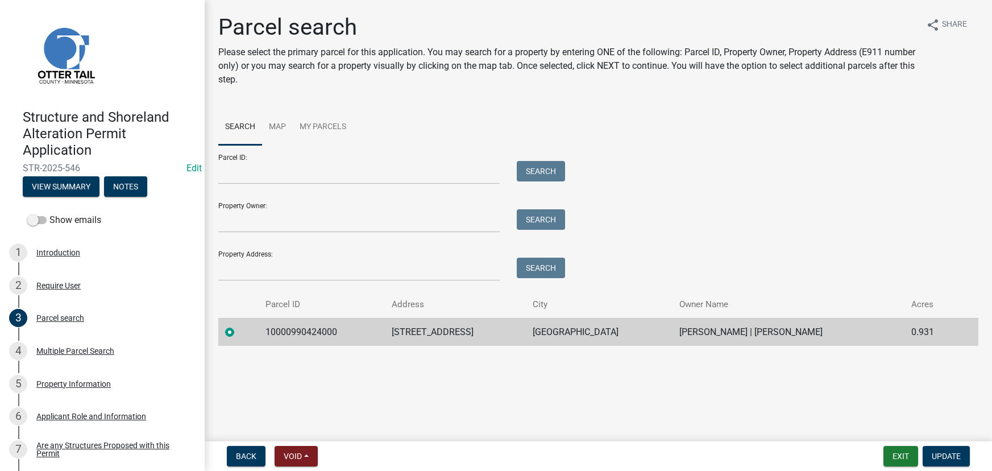 The height and width of the screenshot is (471, 992). Describe the element at coordinates (246, 456) in the screenshot. I see `button: Back` at that location.